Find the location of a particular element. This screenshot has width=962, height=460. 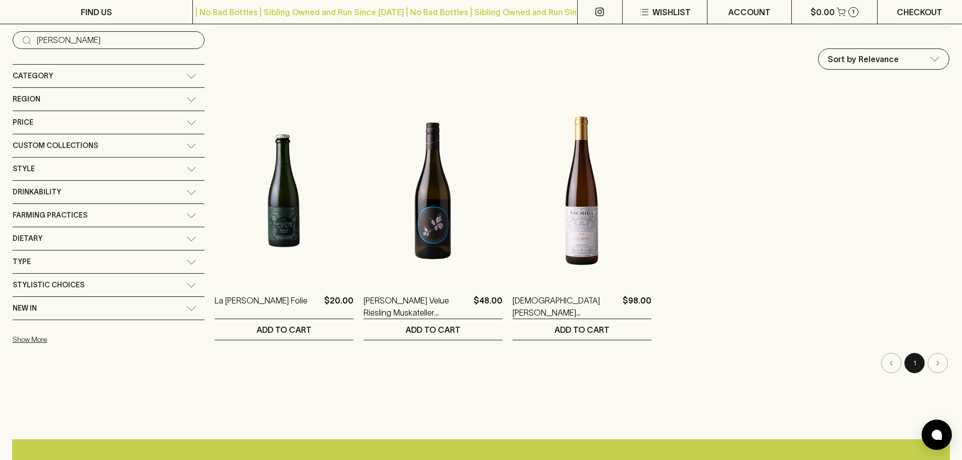

div: Sort by Relevance is located at coordinates (883, 59).